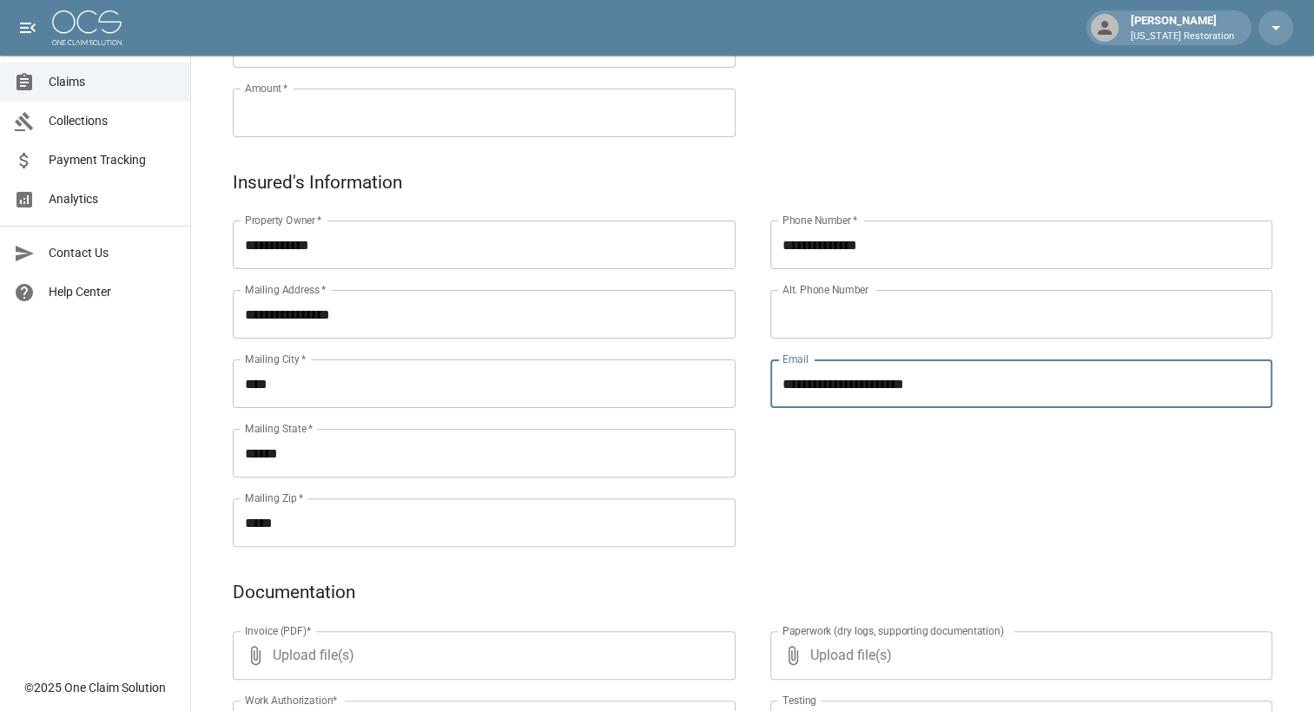 The height and width of the screenshot is (711, 1314). Describe the element at coordinates (112, 253) in the screenshot. I see `span: Contact Us` at that location.